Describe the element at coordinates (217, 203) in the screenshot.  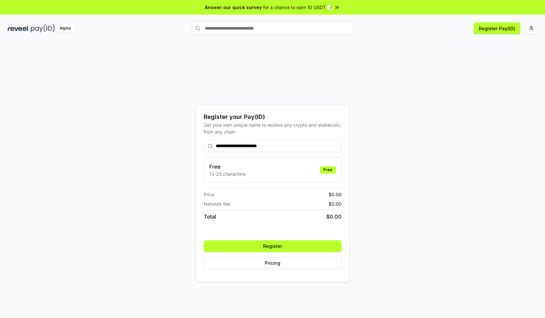
I see `span: Network fee` at that location.